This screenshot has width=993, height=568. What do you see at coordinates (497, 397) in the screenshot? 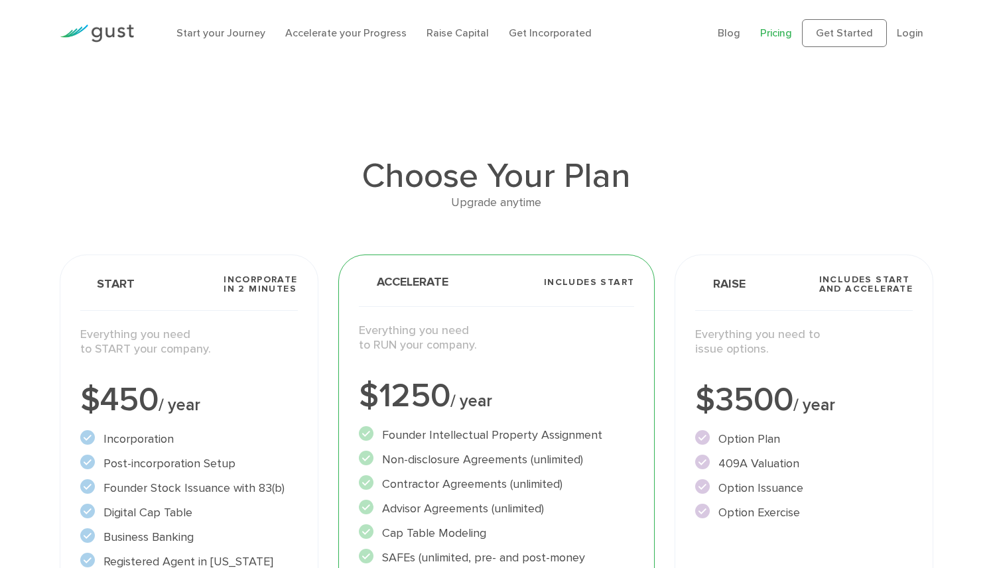
I see `div: $1250` at bounding box center [497, 397].